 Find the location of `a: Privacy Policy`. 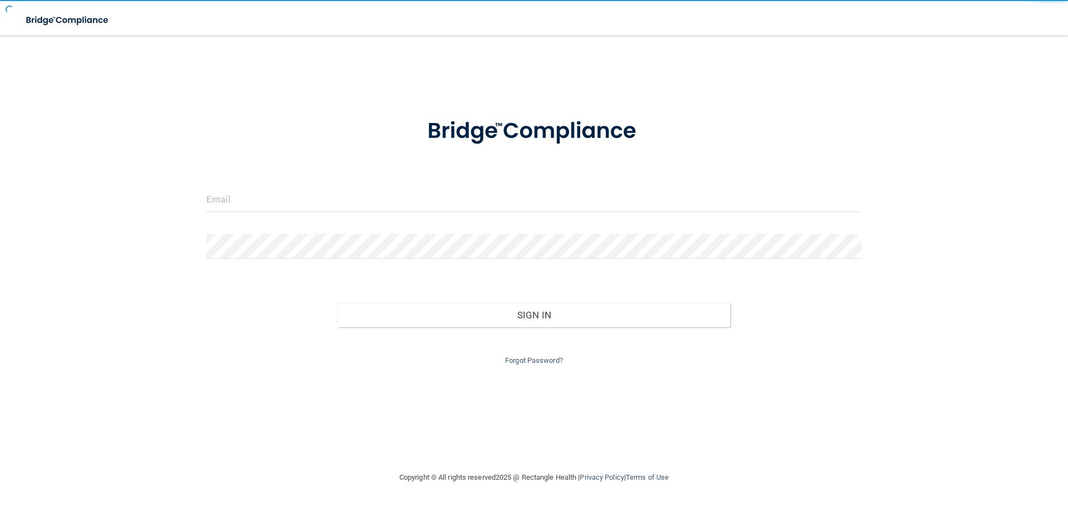

a: Privacy Policy is located at coordinates (601, 477).